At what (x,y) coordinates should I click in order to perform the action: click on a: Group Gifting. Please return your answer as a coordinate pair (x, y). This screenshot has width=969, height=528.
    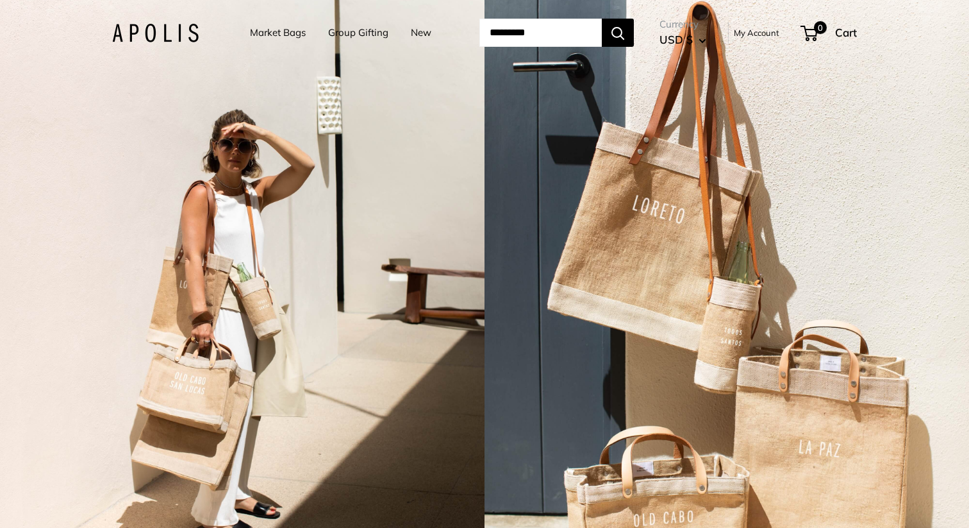
    Looking at the image, I should click on (358, 33).